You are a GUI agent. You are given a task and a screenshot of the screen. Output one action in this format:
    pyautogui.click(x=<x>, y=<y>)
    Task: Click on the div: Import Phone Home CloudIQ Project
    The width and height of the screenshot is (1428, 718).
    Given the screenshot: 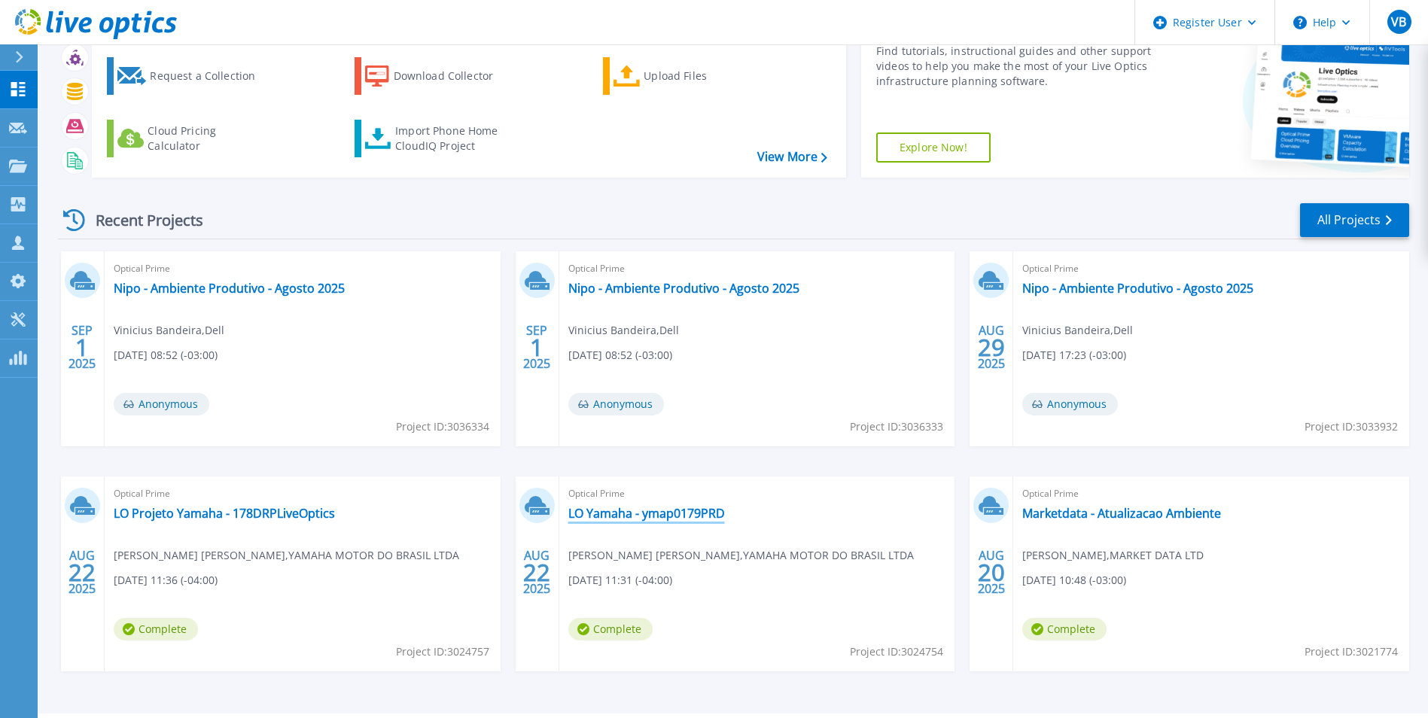 What is the action you would take?
    pyautogui.click(x=454, y=138)
    